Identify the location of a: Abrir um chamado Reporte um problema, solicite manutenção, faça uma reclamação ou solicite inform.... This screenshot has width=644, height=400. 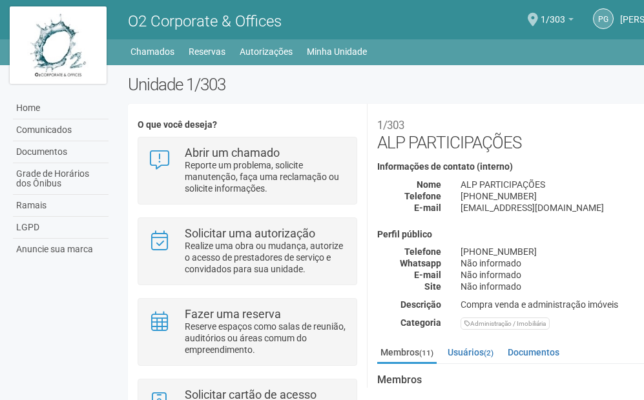
(247, 170).